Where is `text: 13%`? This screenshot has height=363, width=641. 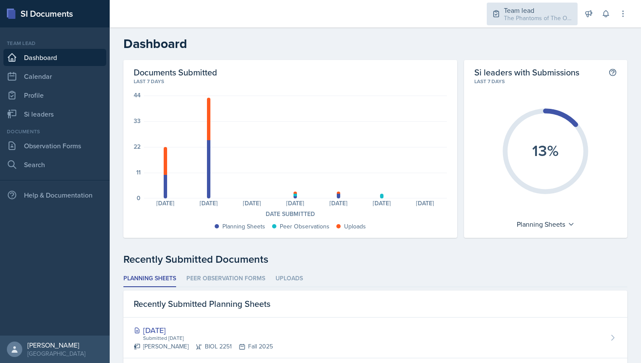
text: 13% is located at coordinates (545, 150).